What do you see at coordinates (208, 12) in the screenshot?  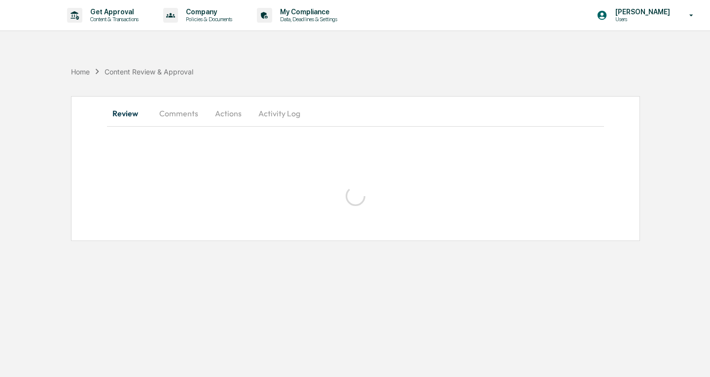 I see `p: Company` at bounding box center [208, 12].